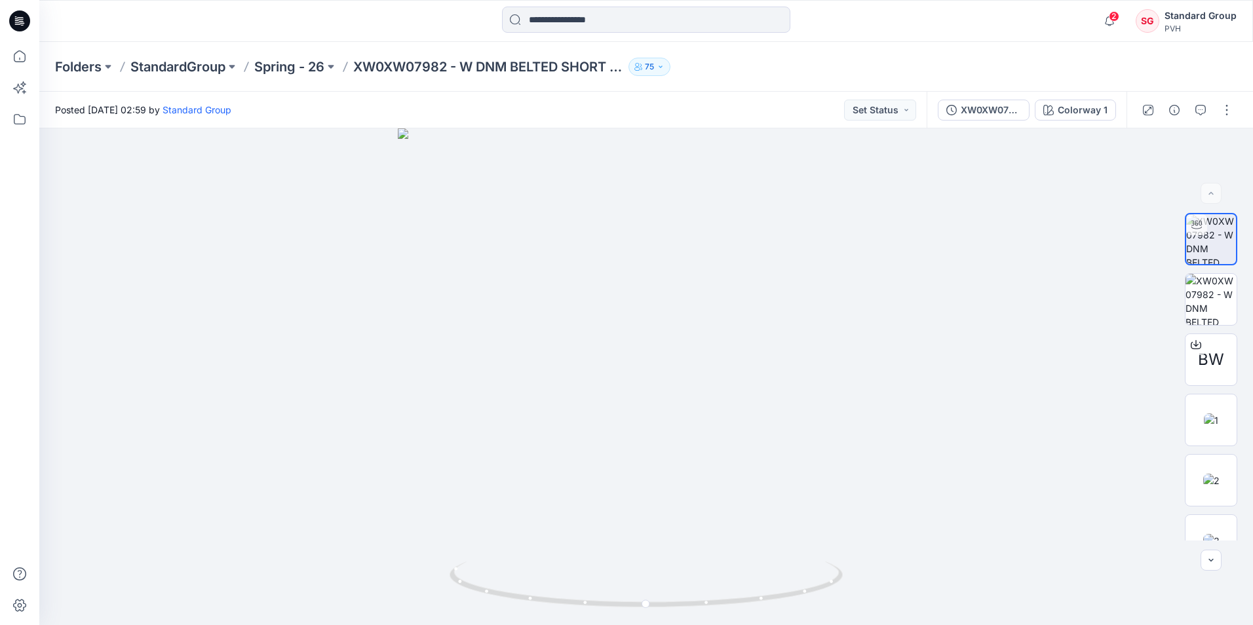 Image resolution: width=1253 pixels, height=625 pixels. What do you see at coordinates (1211, 480) in the screenshot?
I see `img: 2` at bounding box center [1211, 480].